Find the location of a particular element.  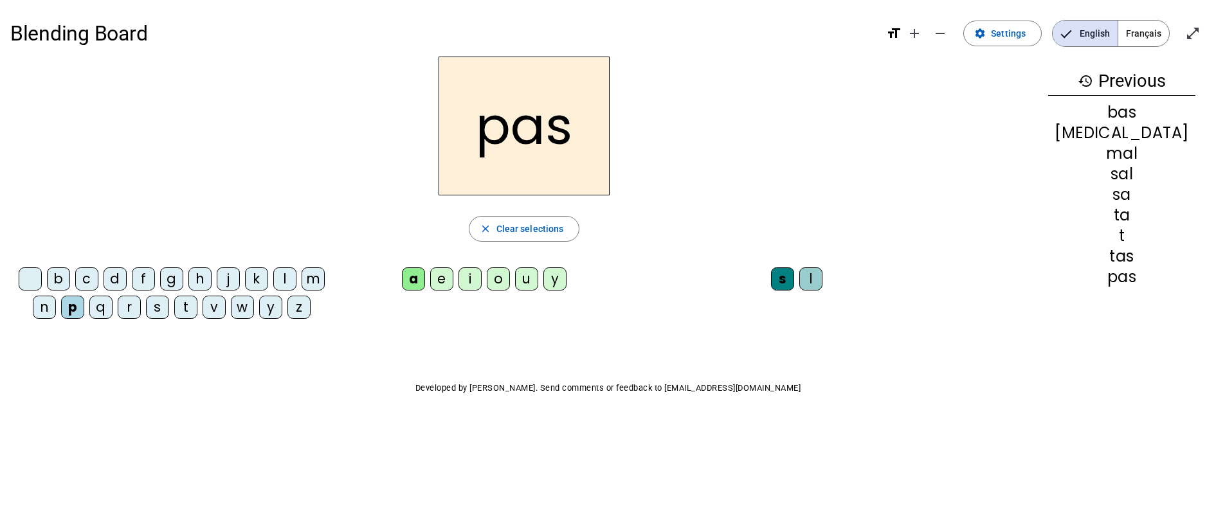

div: ta is located at coordinates (1122, 215).